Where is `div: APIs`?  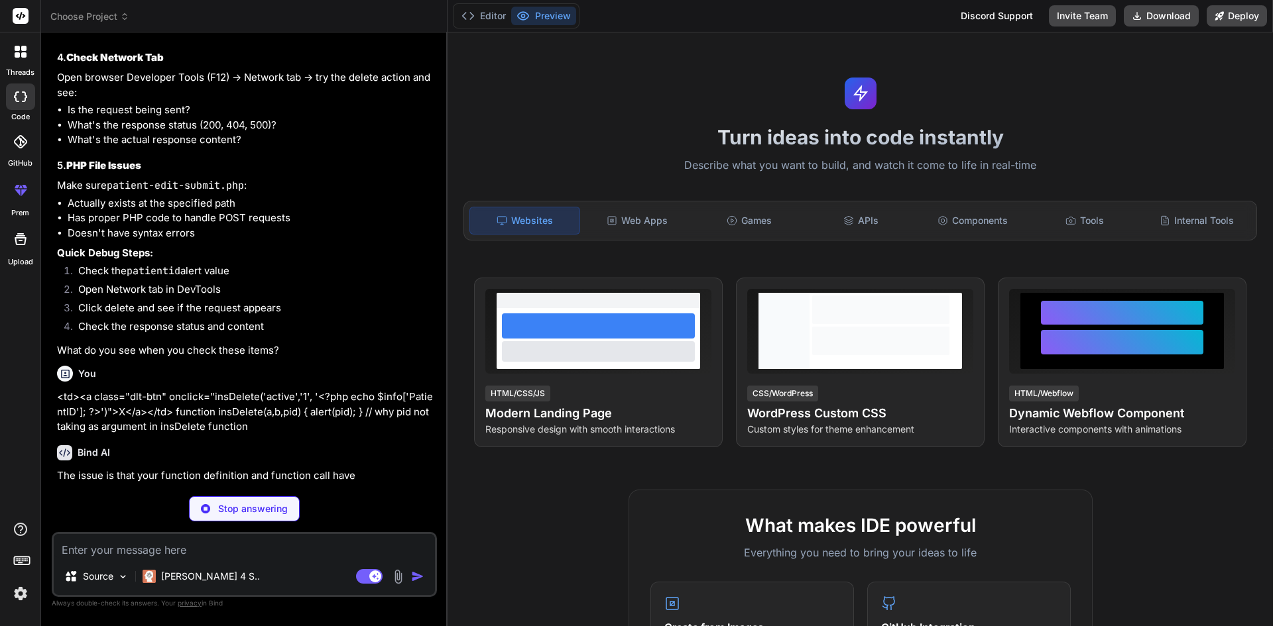
div: APIs is located at coordinates (860, 221).